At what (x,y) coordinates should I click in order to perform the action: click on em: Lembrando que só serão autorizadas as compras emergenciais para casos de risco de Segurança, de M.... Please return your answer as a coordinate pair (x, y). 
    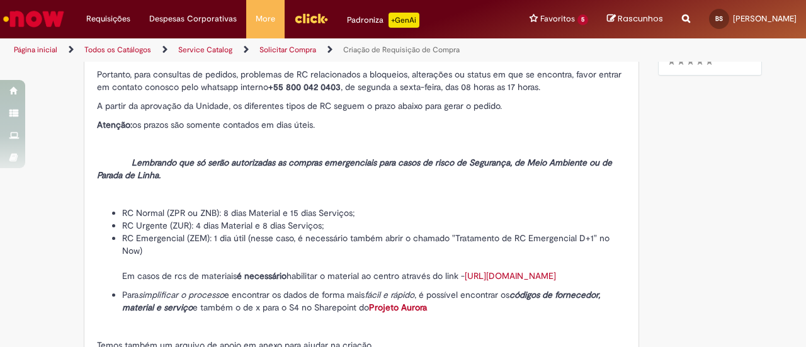
    Looking at the image, I should click on (355, 169).